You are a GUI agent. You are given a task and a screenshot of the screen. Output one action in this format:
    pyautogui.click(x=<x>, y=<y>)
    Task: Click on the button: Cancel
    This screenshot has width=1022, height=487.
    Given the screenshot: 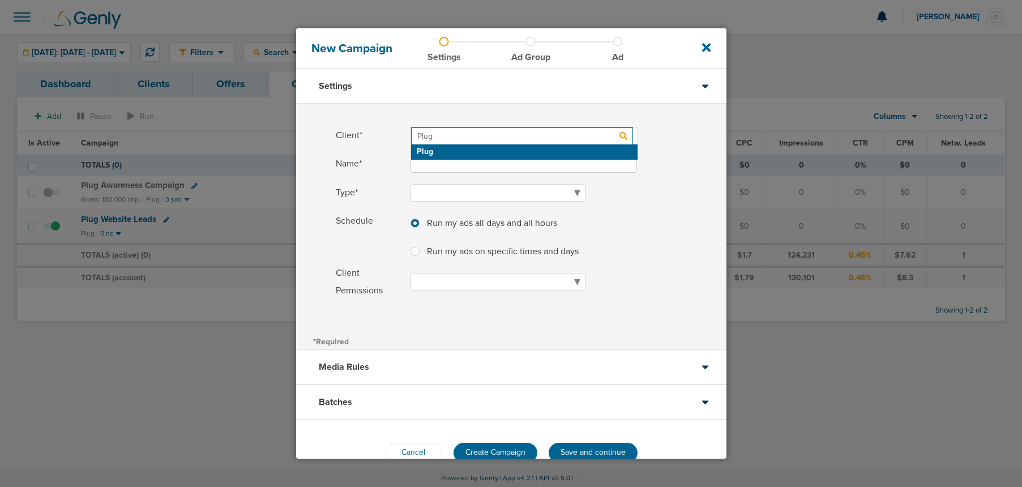 What is the action you would take?
    pyautogui.click(x=413, y=453)
    